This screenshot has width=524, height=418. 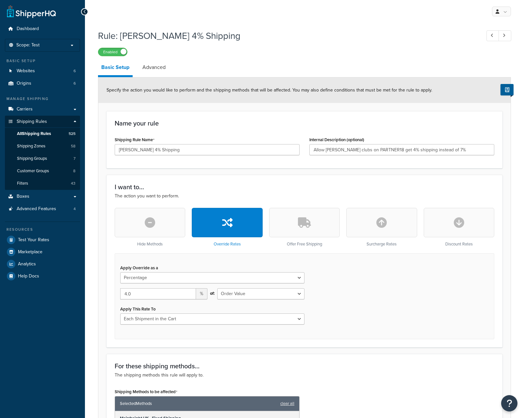 I want to click on li: Origins, so click(x=43, y=83).